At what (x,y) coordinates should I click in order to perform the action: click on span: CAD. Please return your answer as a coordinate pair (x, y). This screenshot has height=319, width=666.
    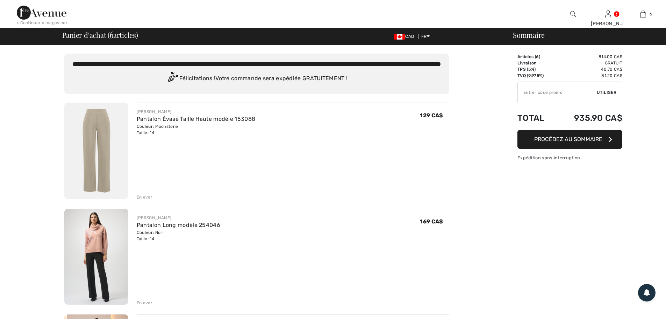
    Looking at the image, I should click on (405, 36).